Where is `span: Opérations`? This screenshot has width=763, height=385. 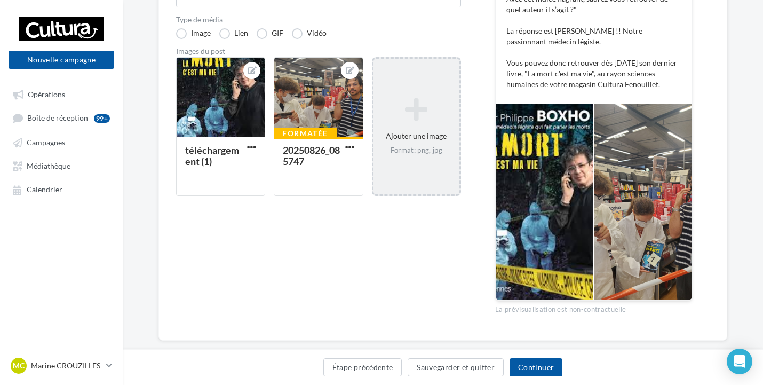 span: Opérations is located at coordinates (46, 94).